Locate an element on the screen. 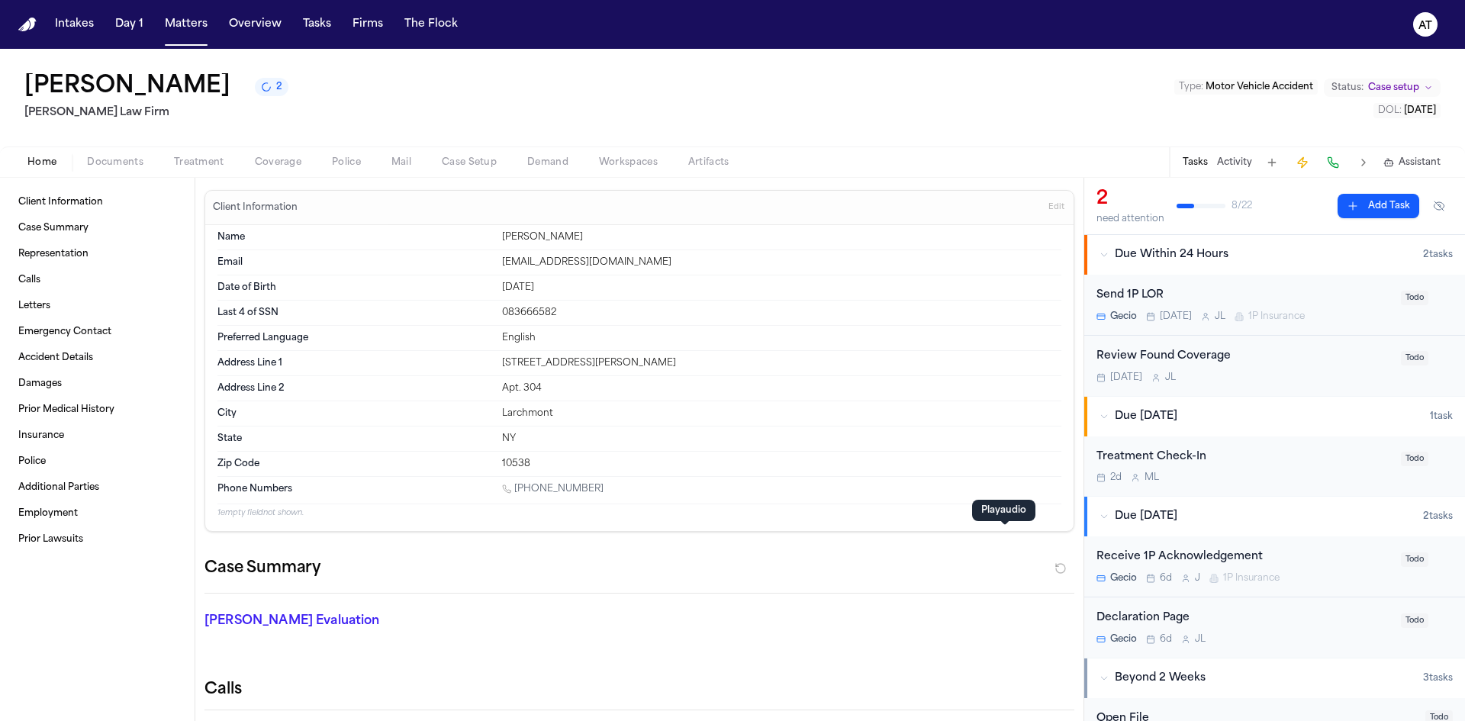  span: Calls is located at coordinates (29, 280).